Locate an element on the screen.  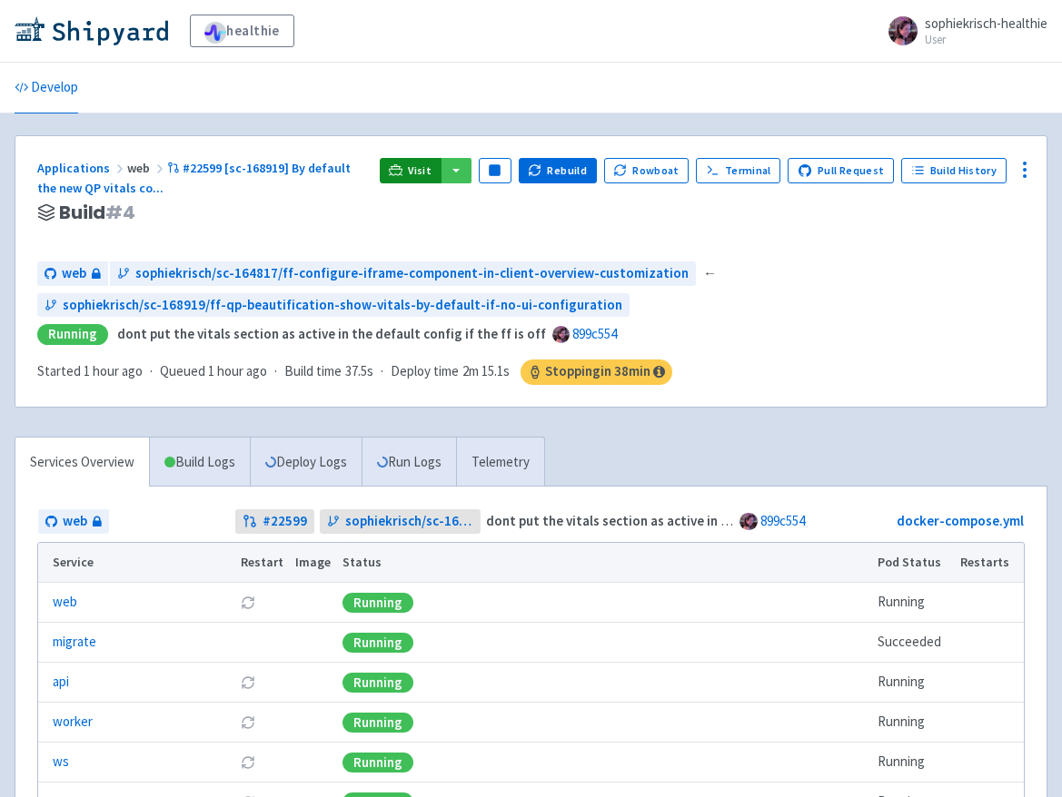
a: #22599 is located at coordinates (274, 521).